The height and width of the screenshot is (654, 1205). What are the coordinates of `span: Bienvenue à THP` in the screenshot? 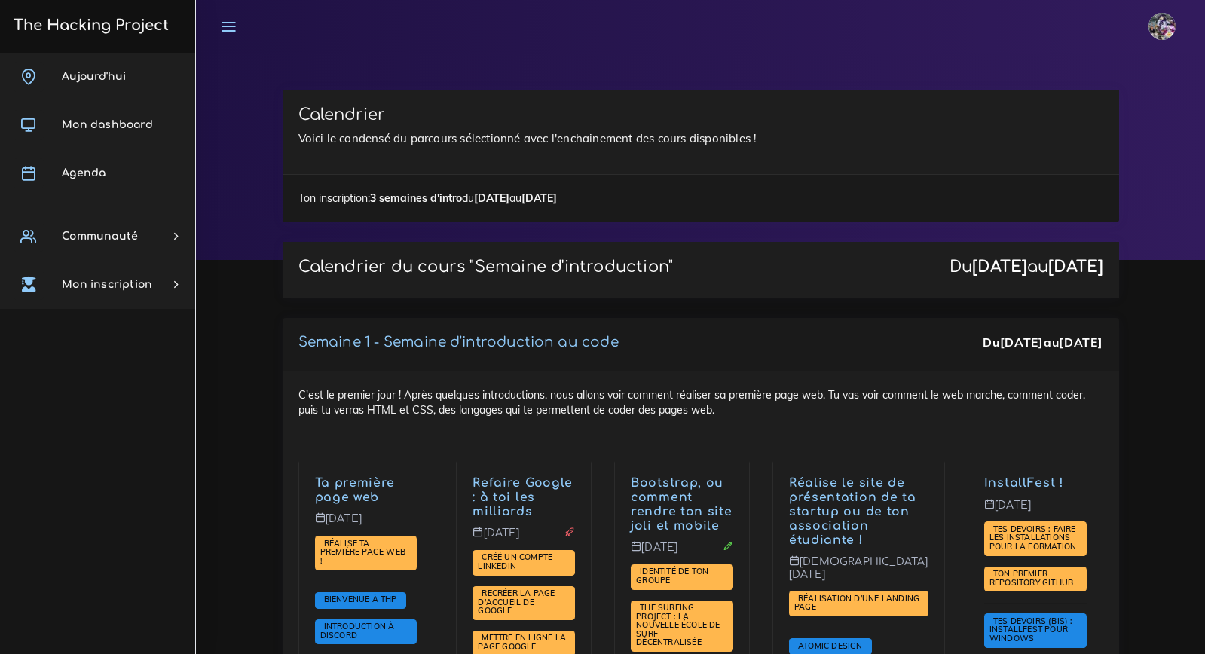 It's located at (360, 599).